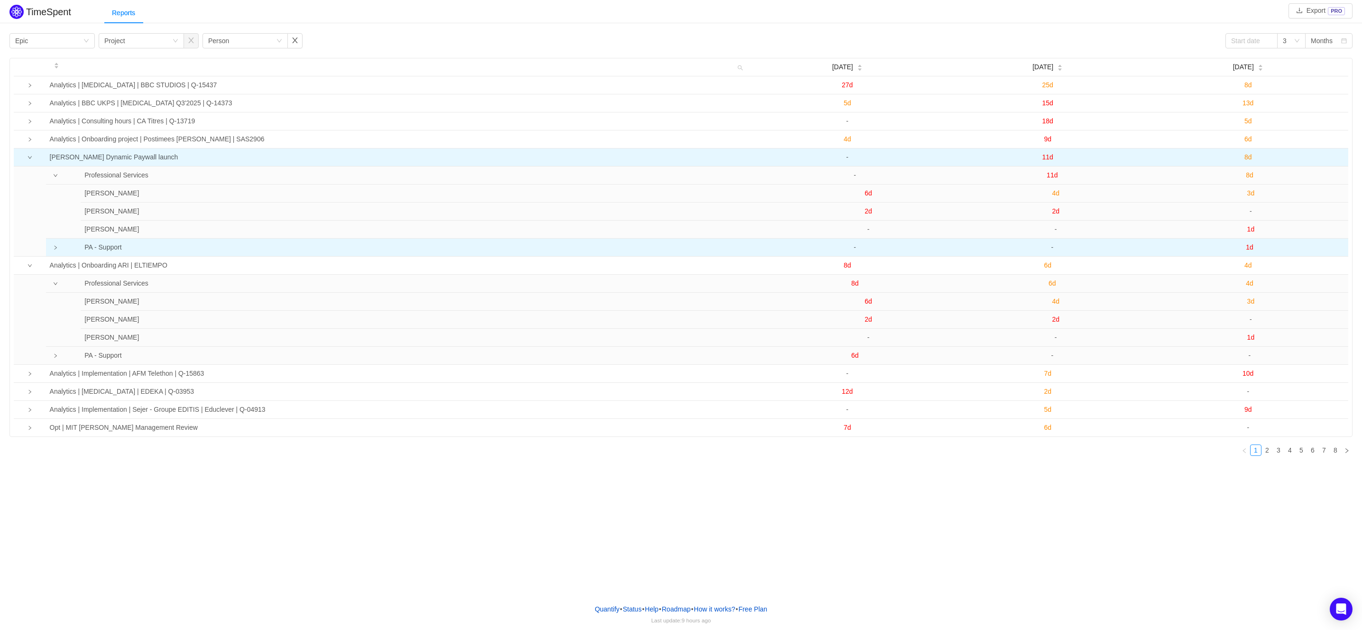 The width and height of the screenshot is (1362, 630). I want to click on a: Status, so click(632, 609).